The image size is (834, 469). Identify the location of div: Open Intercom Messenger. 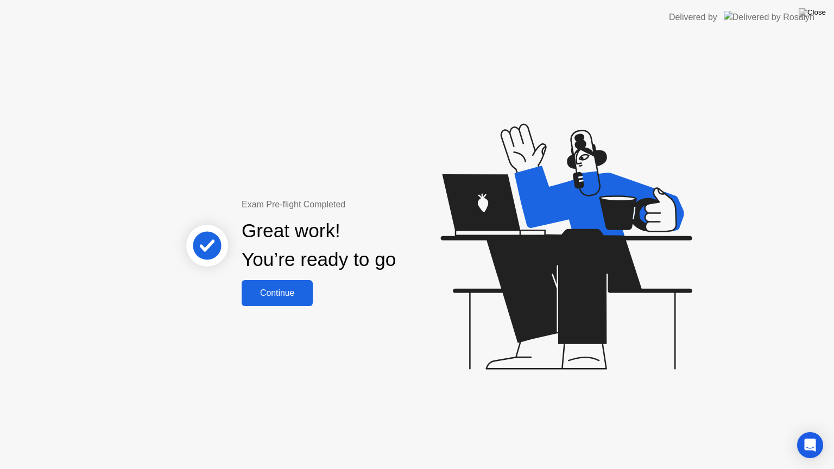
(810, 445).